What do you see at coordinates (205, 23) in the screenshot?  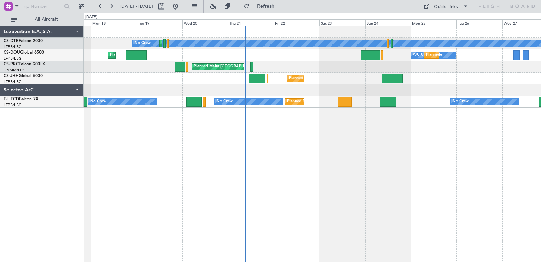 I see `div: Wed 20` at bounding box center [205, 23].